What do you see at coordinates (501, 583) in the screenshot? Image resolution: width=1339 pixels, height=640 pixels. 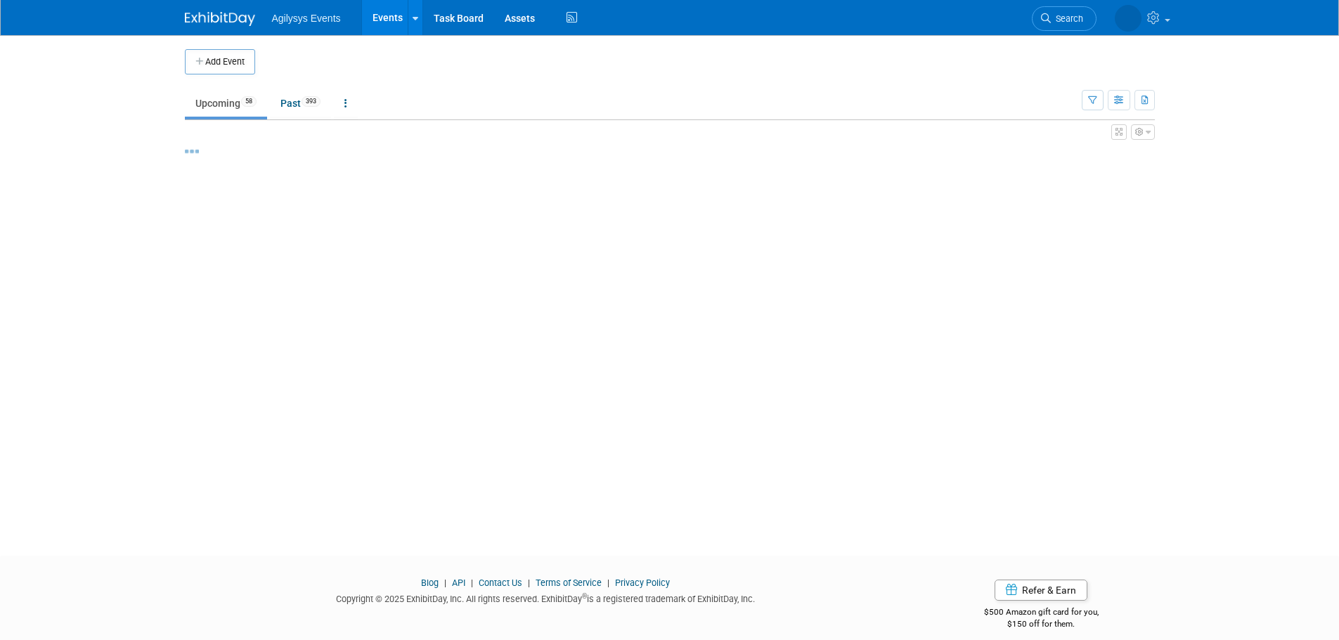 I see `a: Contact Us` at bounding box center [501, 583].